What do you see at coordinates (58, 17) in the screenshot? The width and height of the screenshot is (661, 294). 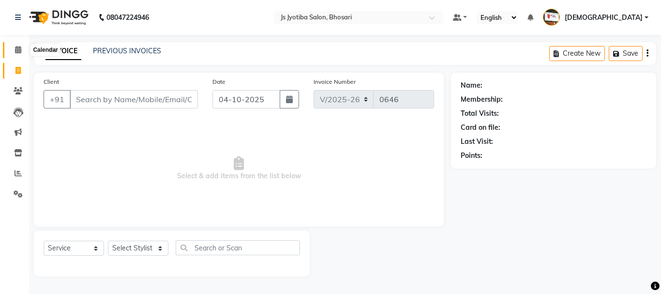 I see `img: logo` at bounding box center [58, 17].